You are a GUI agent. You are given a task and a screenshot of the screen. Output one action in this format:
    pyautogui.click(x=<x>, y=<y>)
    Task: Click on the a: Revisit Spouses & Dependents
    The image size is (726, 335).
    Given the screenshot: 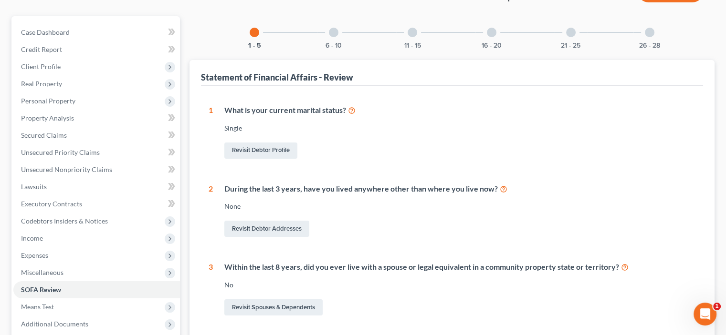 What is the action you would take?
    pyautogui.click(x=273, y=308)
    